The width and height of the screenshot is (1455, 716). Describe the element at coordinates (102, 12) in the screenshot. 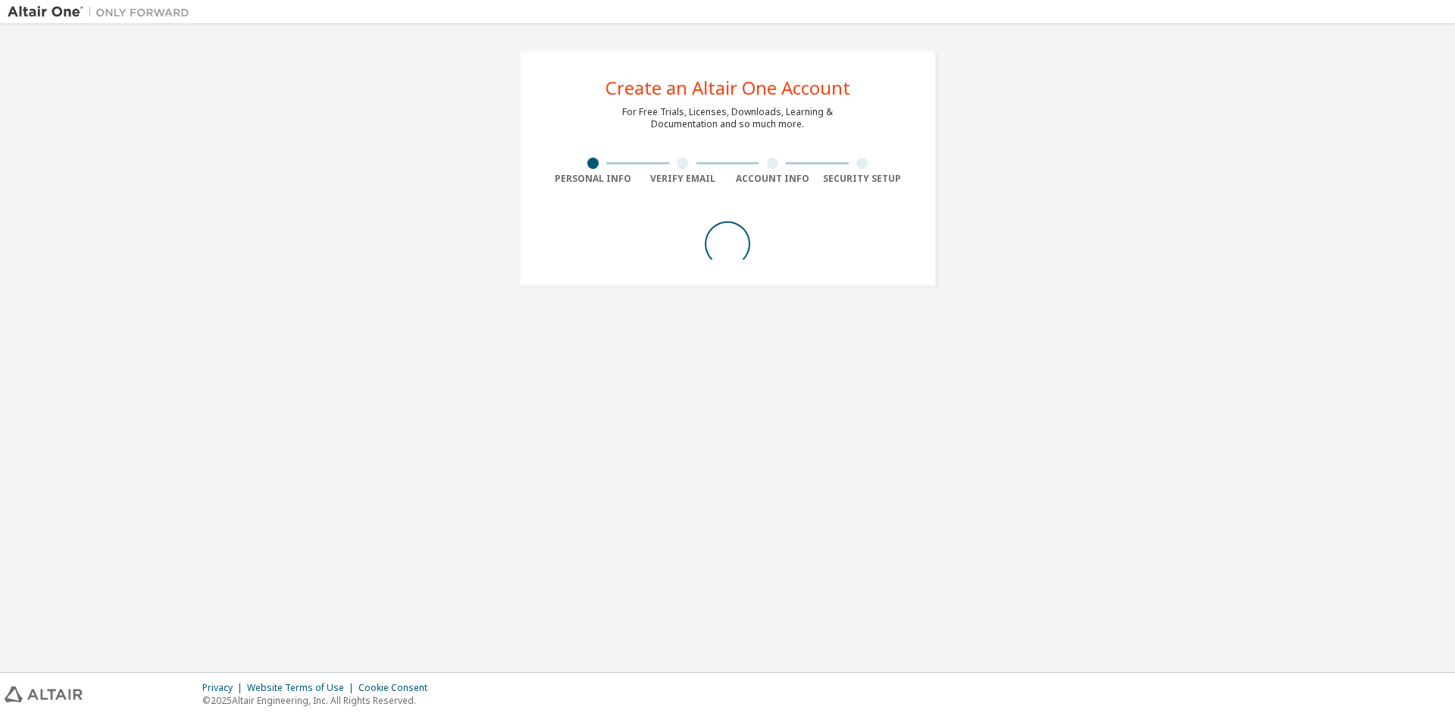

I see `img: Altair One` at that location.